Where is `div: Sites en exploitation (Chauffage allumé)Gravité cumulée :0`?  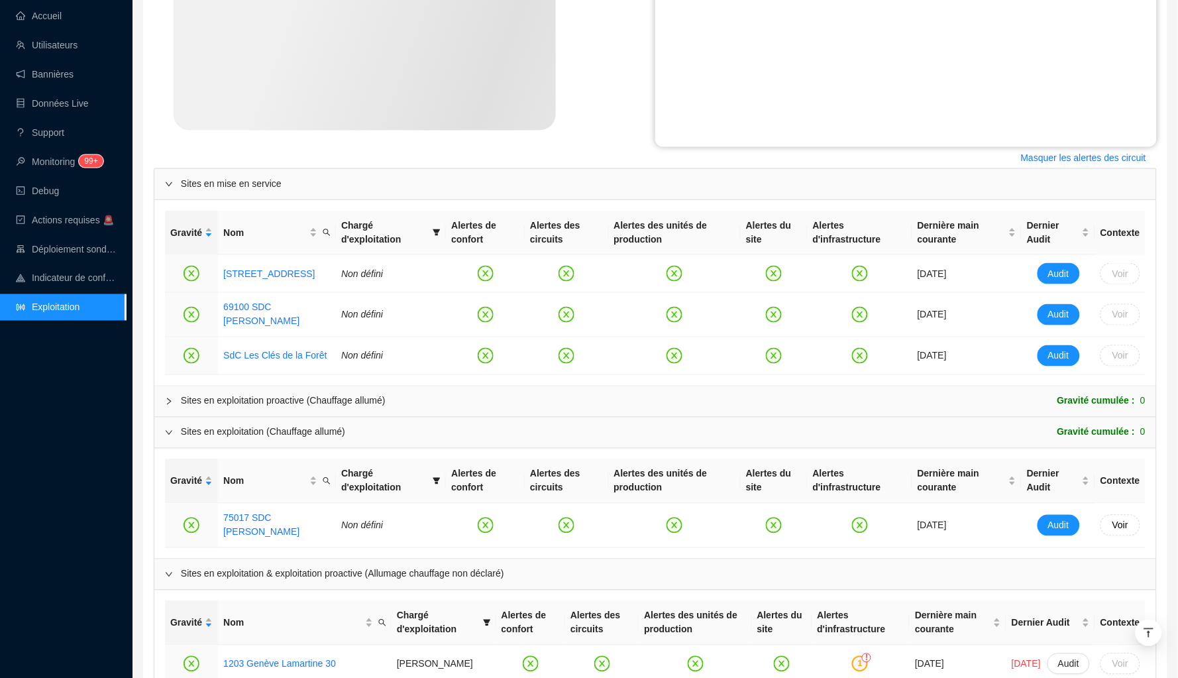
div: Sites en exploitation (Chauffage allumé)Gravité cumulée :0 is located at coordinates (655, 433).